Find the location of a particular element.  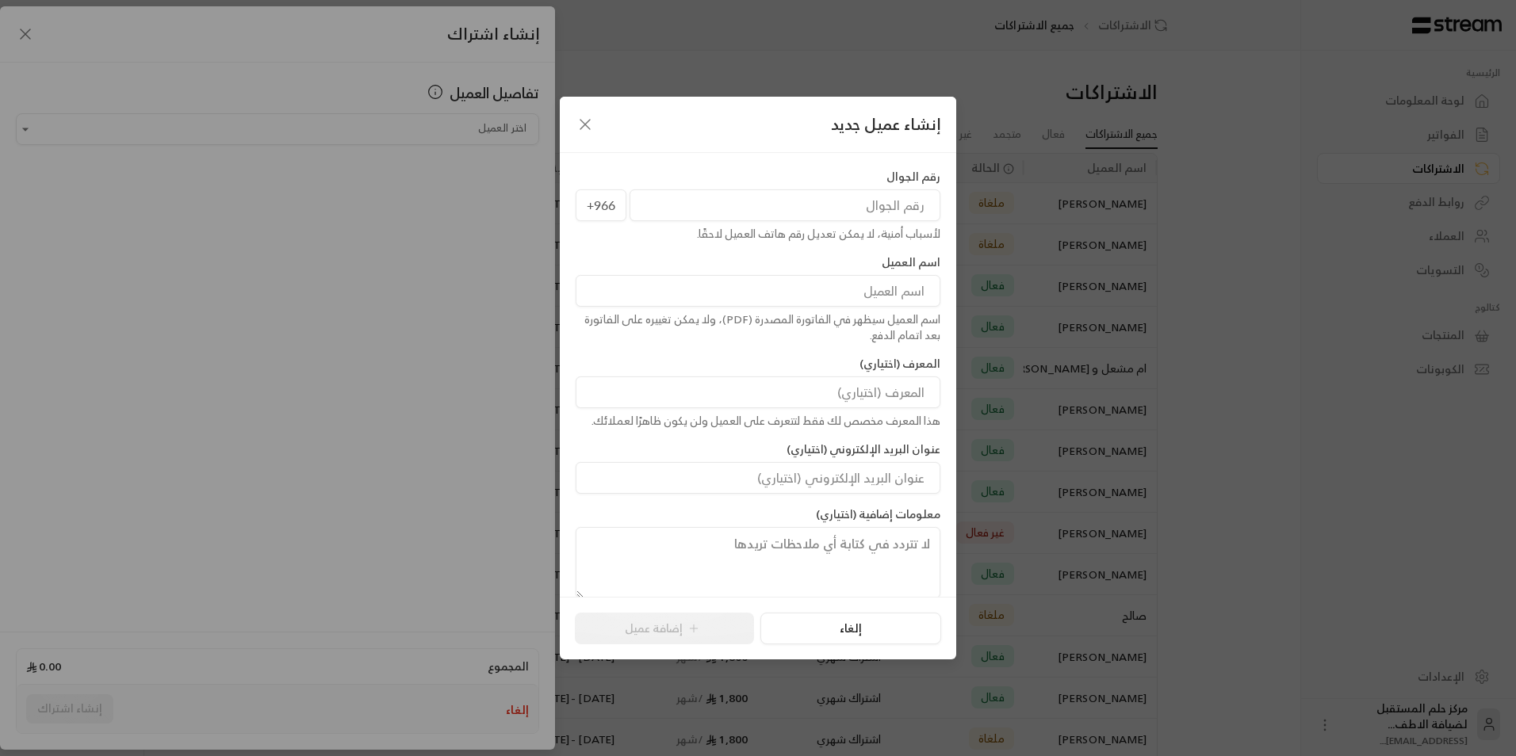

span: +966 is located at coordinates (601, 205).